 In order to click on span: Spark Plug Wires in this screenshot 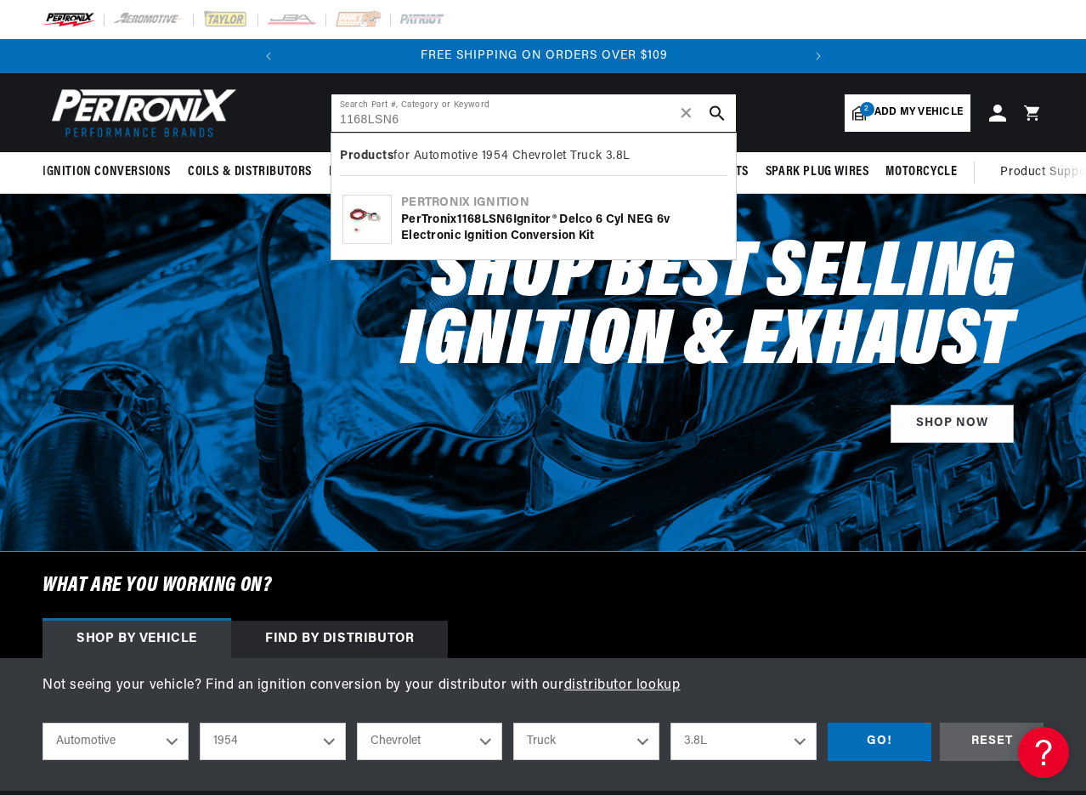, I will do `click(818, 172)`.